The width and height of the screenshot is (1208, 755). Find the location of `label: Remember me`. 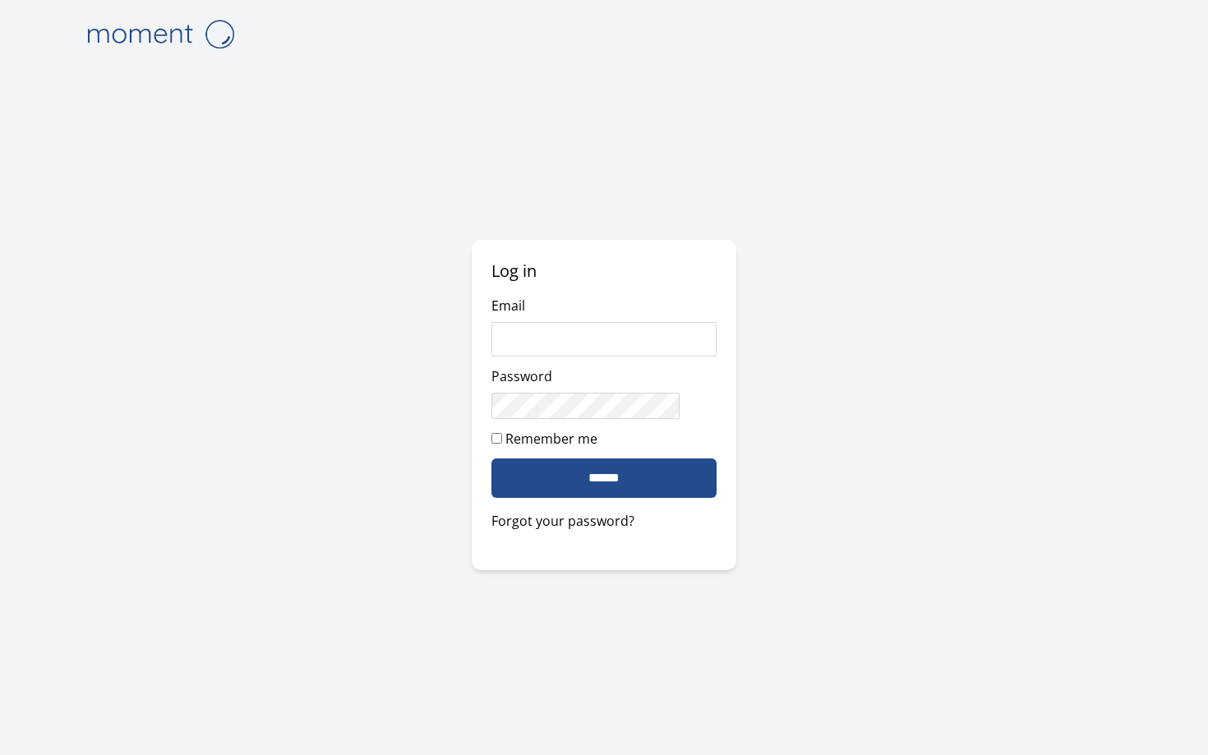

label: Remember me is located at coordinates (551, 439).